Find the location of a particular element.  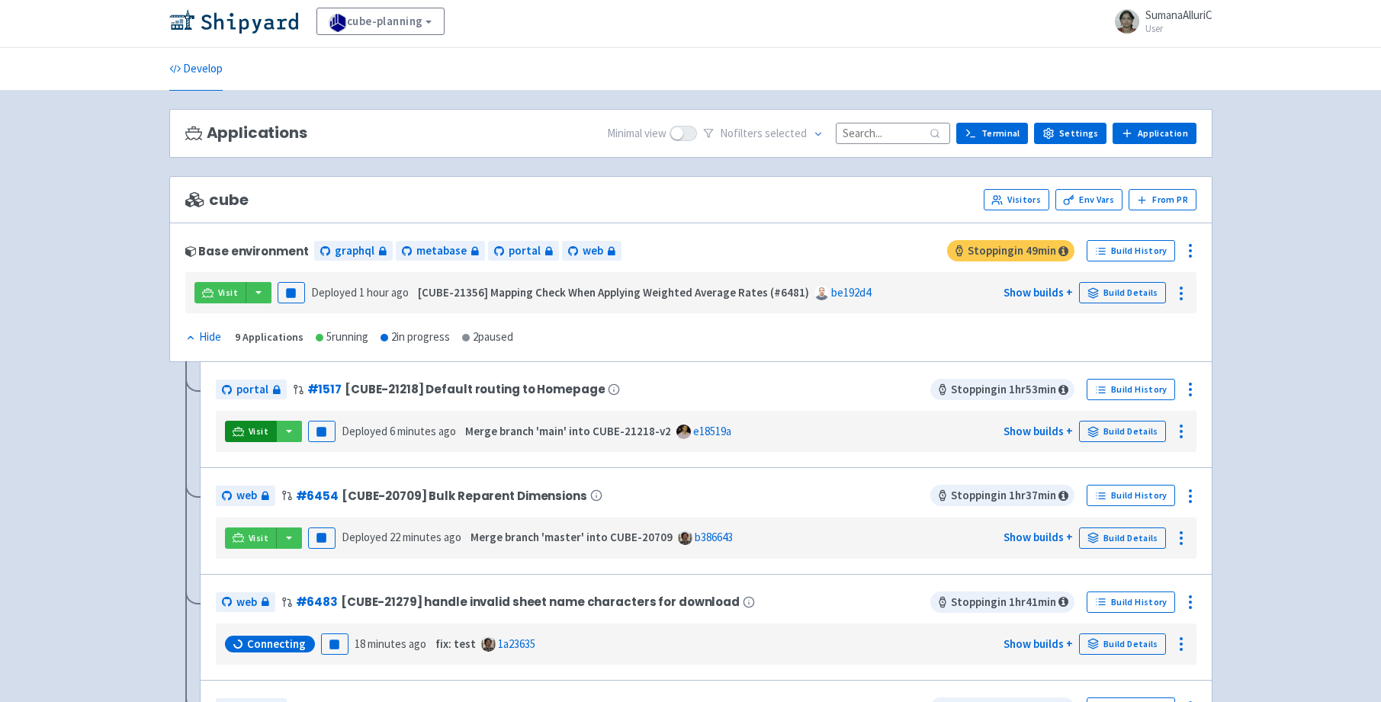

time: 1 hour ago is located at coordinates (383, 292).